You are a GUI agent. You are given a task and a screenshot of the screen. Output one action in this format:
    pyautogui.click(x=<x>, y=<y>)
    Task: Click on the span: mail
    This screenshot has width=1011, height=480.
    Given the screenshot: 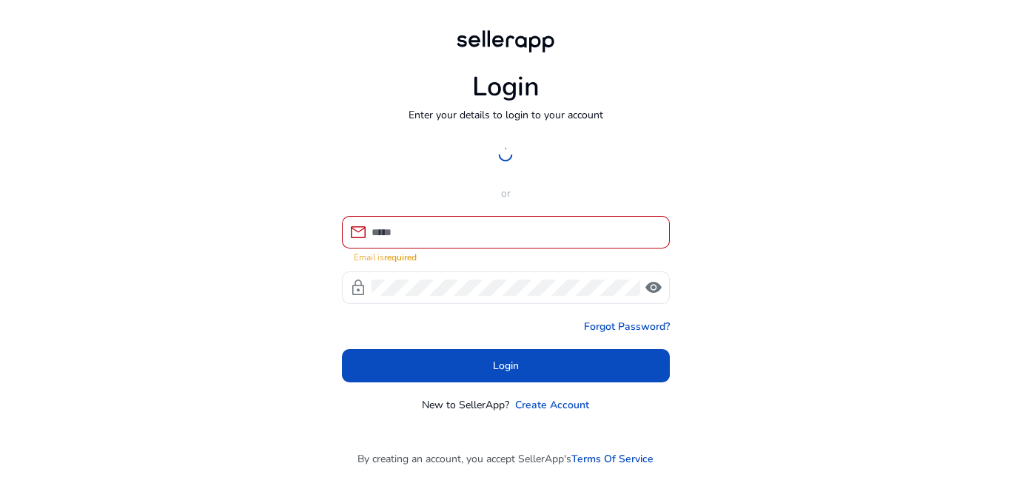 What is the action you would take?
    pyautogui.click(x=358, y=232)
    